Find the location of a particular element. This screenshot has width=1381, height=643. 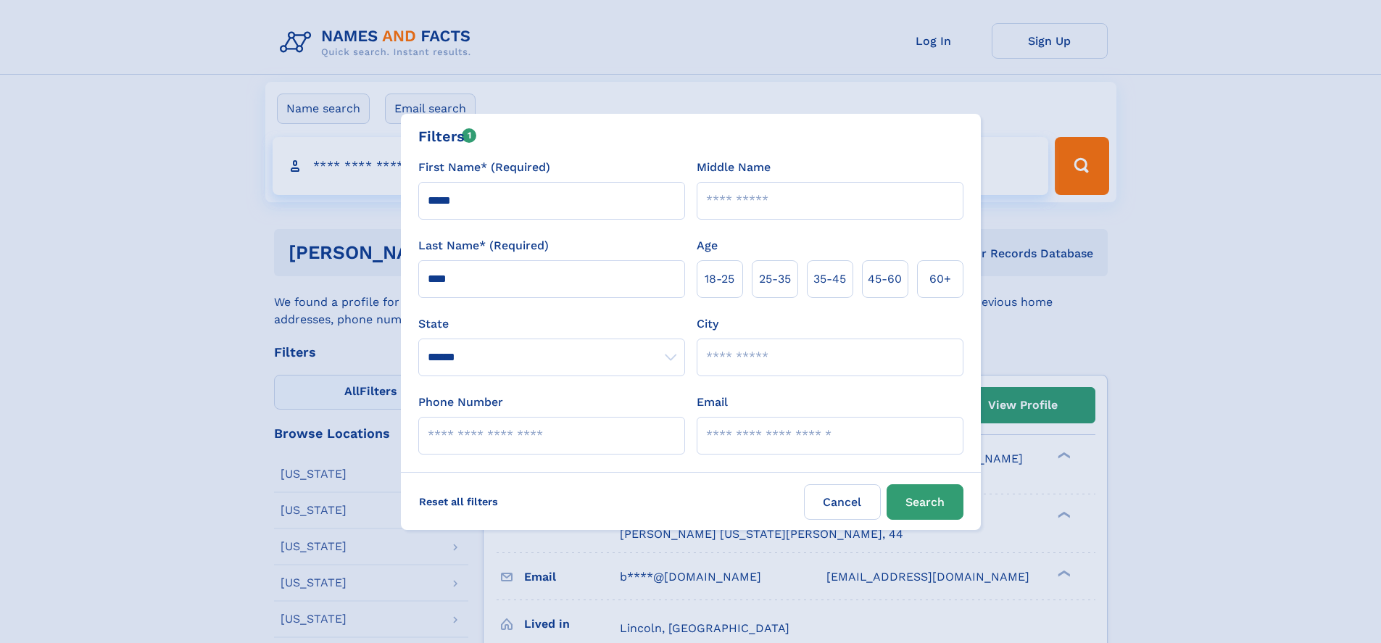

label: Cancel is located at coordinates (843, 502).